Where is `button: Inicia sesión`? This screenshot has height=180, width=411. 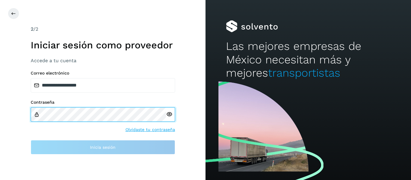 button: Inicia sesión is located at coordinates (103, 147).